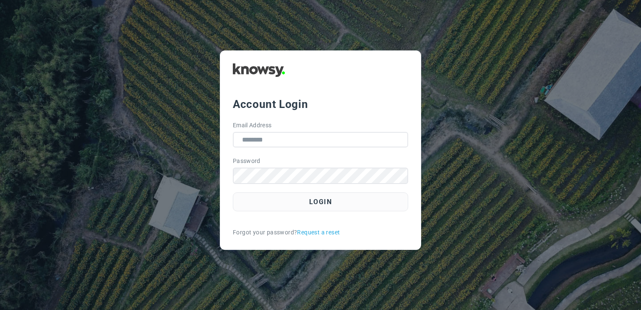 The width and height of the screenshot is (641, 310). I want to click on div: Forgot your password?, so click(320, 232).